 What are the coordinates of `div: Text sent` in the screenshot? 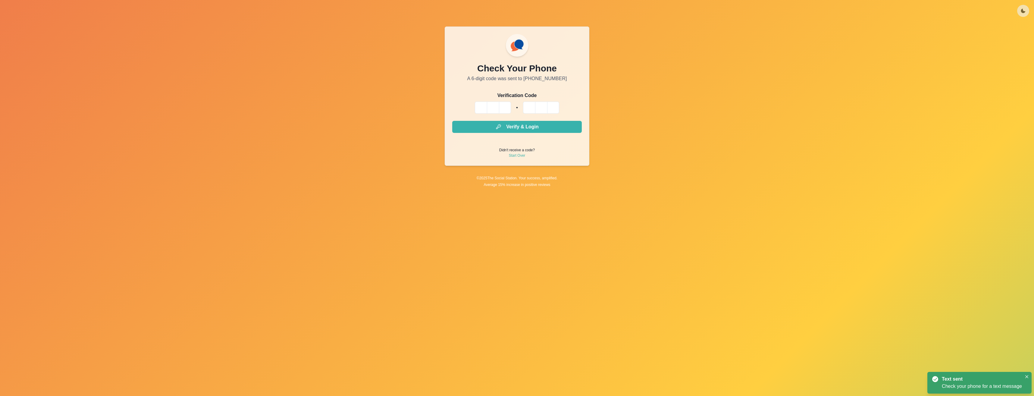 It's located at (981, 379).